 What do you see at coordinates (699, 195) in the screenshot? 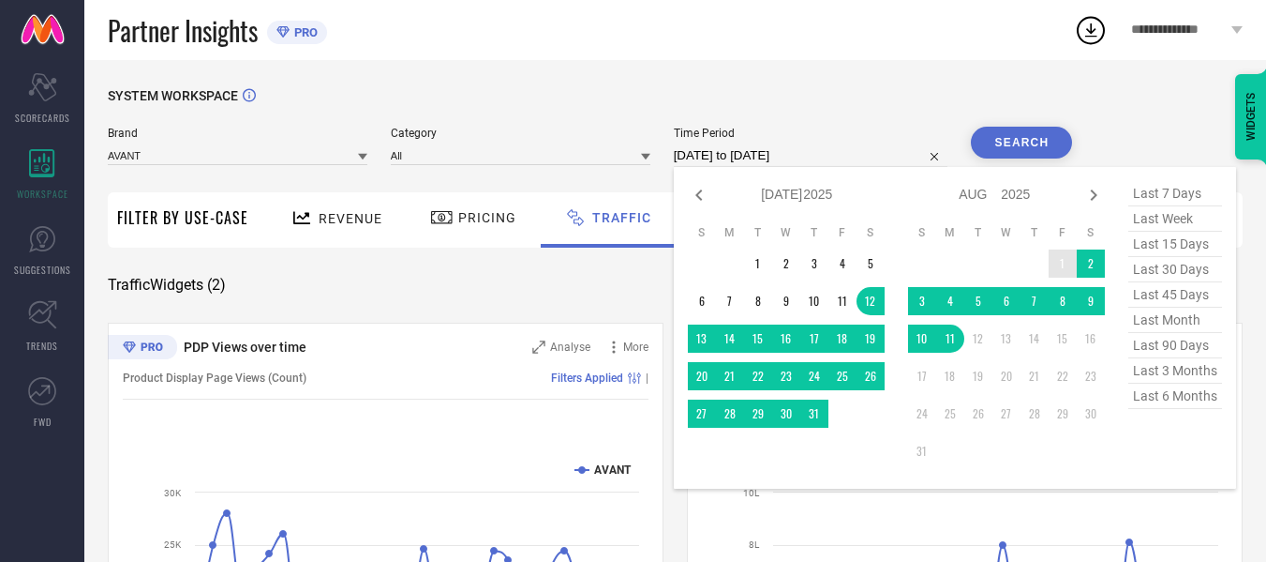
I see `div: Previous month` at bounding box center [699, 195].